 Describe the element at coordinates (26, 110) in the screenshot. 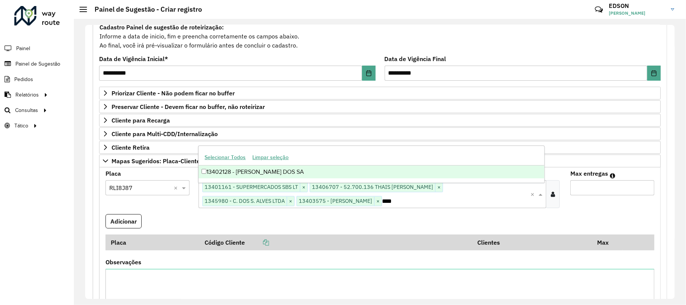

I see `span: Consultas` at that location.